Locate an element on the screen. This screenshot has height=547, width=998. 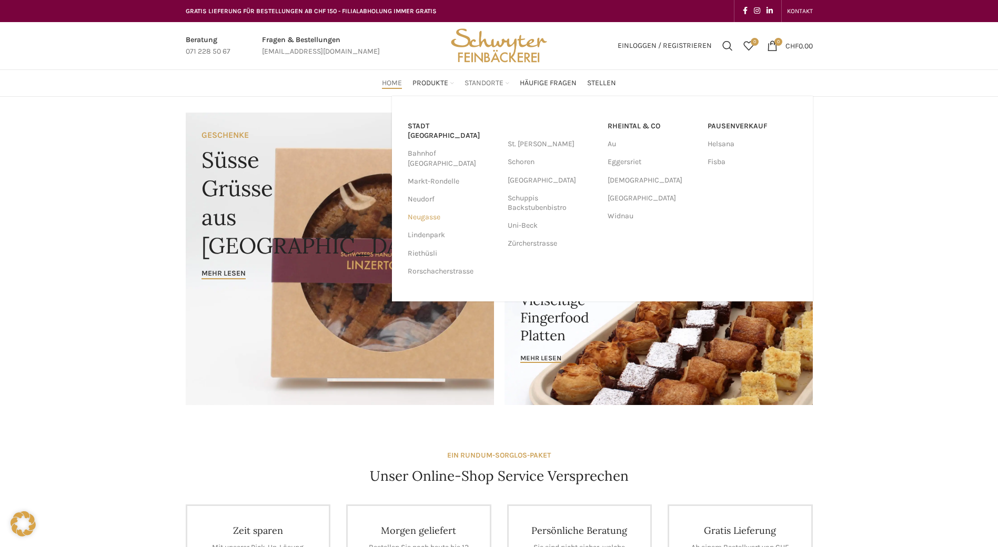
bdi: 0.00 is located at coordinates (799, 45).